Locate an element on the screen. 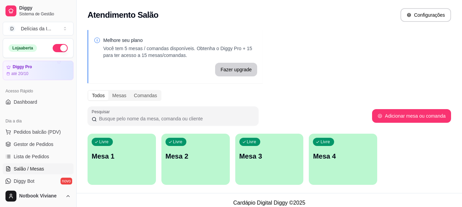  article: até 20/10 is located at coordinates (20, 74).